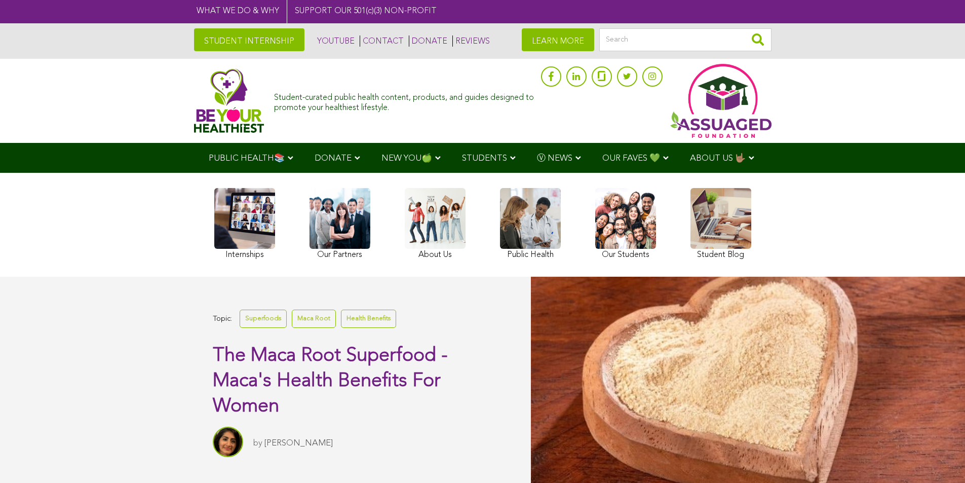  What do you see at coordinates (407, 158) in the screenshot?
I see `span: NEW YOU🍏` at bounding box center [407, 158].